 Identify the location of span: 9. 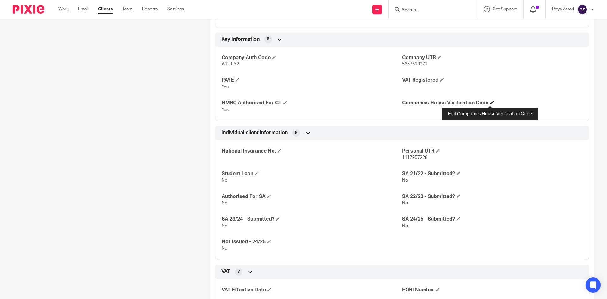
(296, 133).